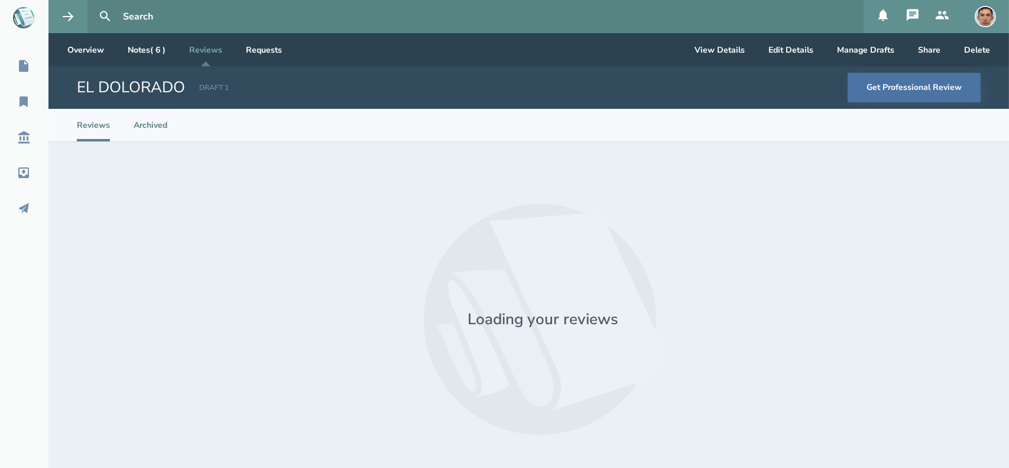  I want to click on li: Archived, so click(150, 125).